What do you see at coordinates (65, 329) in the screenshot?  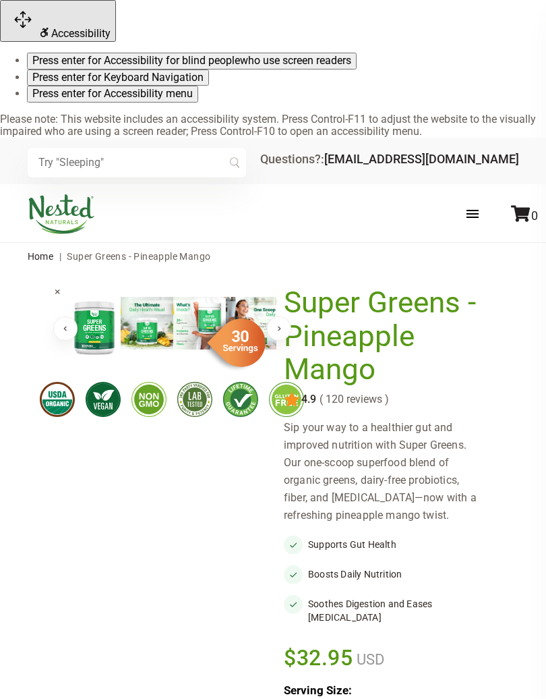 I see `button: Previous` at bounding box center [65, 329].